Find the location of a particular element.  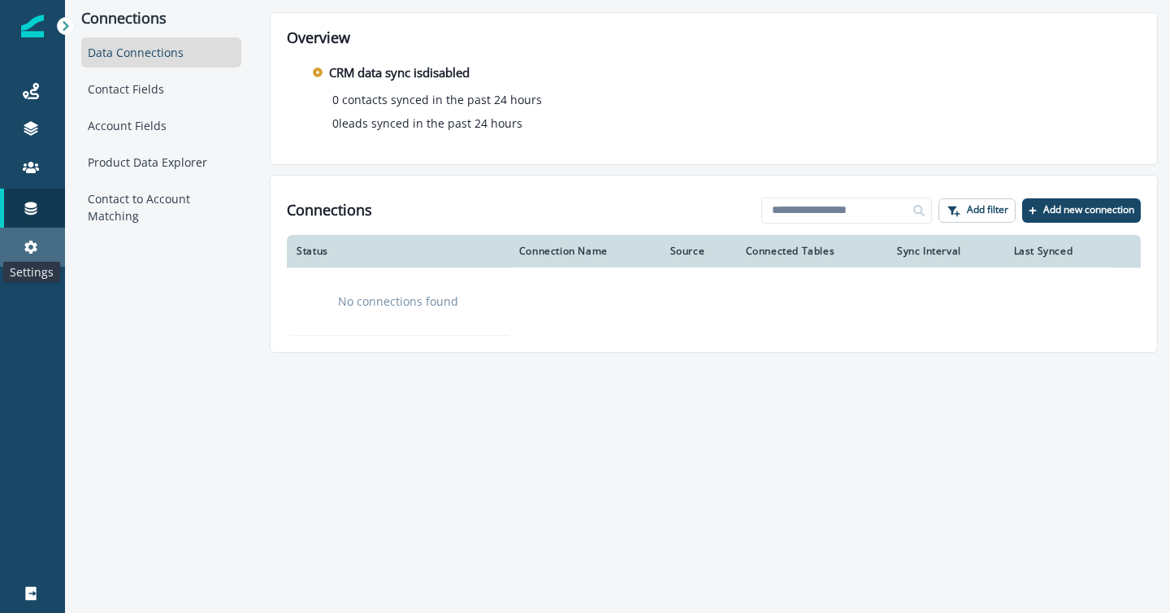

h2: Overview is located at coordinates (713, 38).